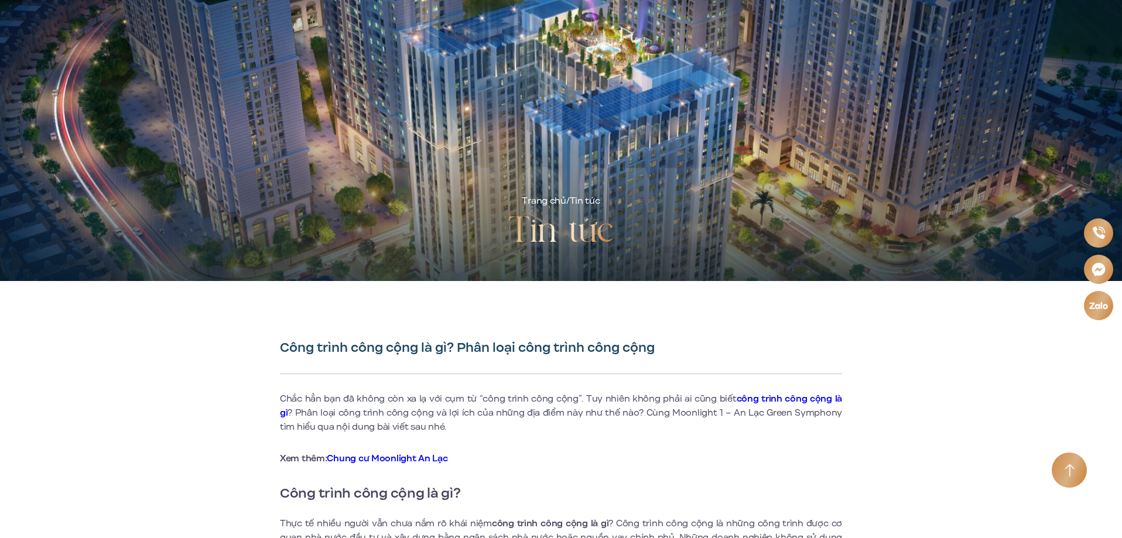 The height and width of the screenshot is (538, 1122). I want to click on strong: Công trình công cộng là gì?, so click(370, 493).